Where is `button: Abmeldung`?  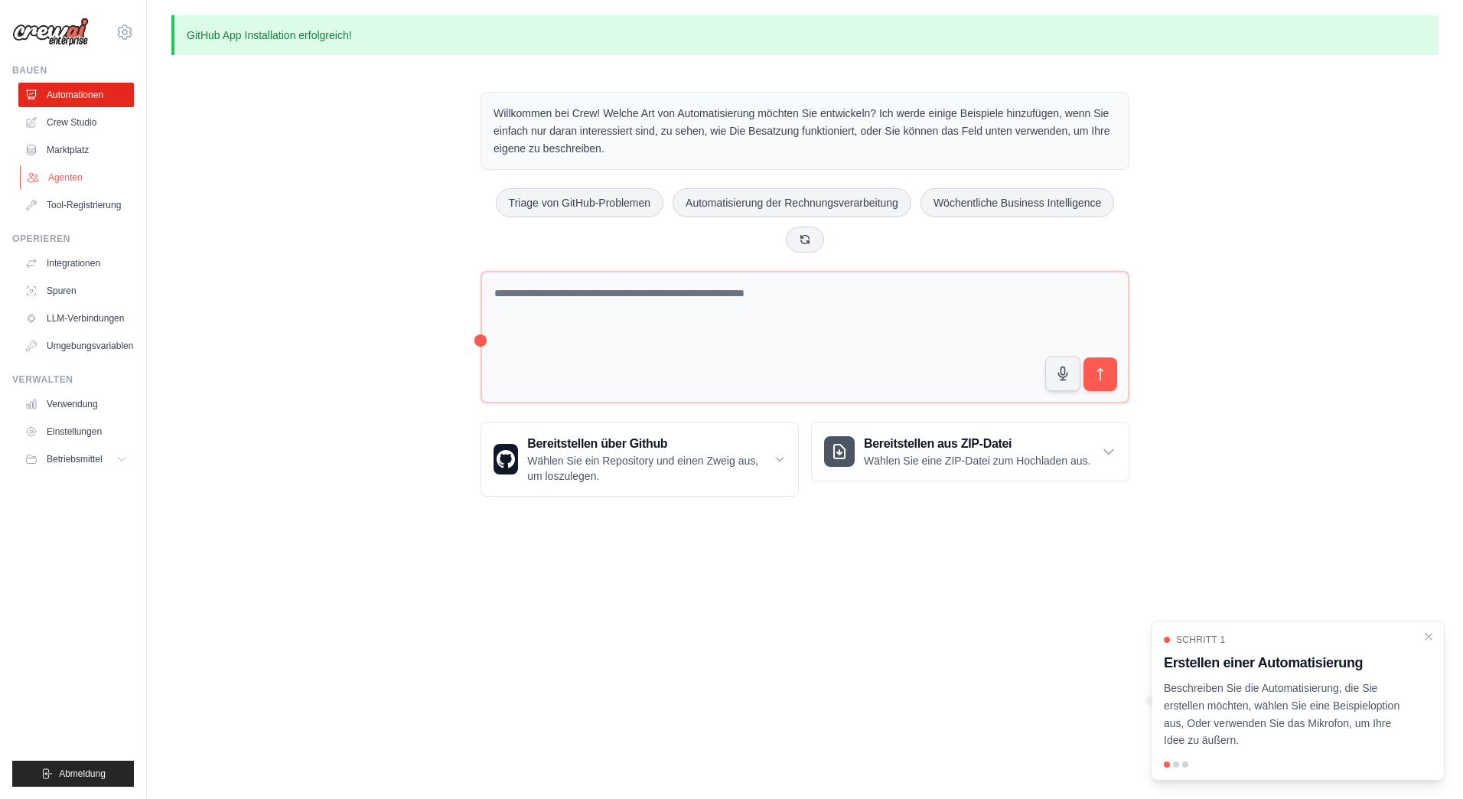
button: Abmeldung is located at coordinates (73, 773).